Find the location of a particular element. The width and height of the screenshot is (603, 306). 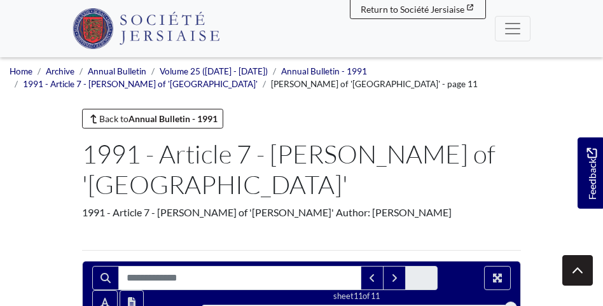

a: Archive is located at coordinates (60, 71).